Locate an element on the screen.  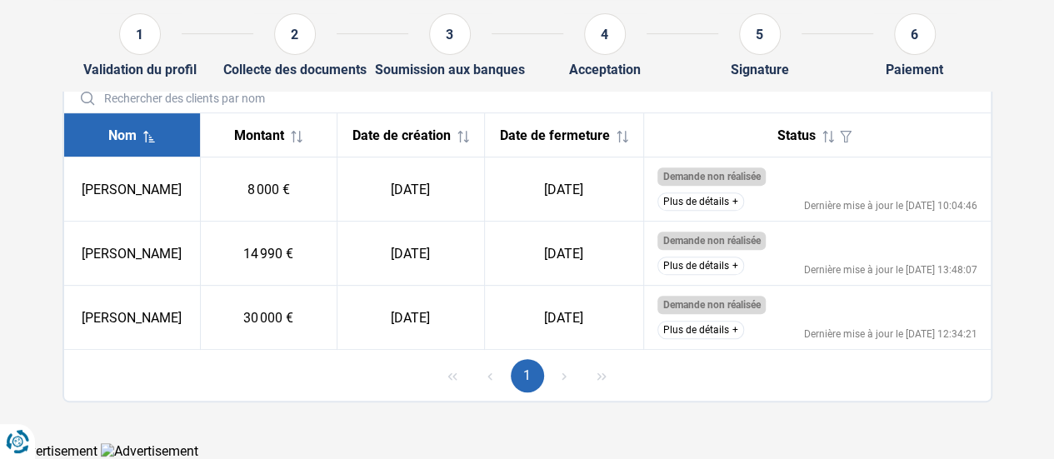
button: Page 1 is located at coordinates (527, 376).